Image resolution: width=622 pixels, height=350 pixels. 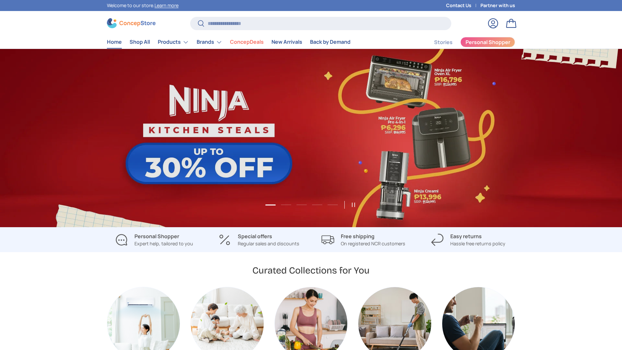 What do you see at coordinates (173, 42) in the screenshot?
I see `a: Products` at bounding box center [173, 42].